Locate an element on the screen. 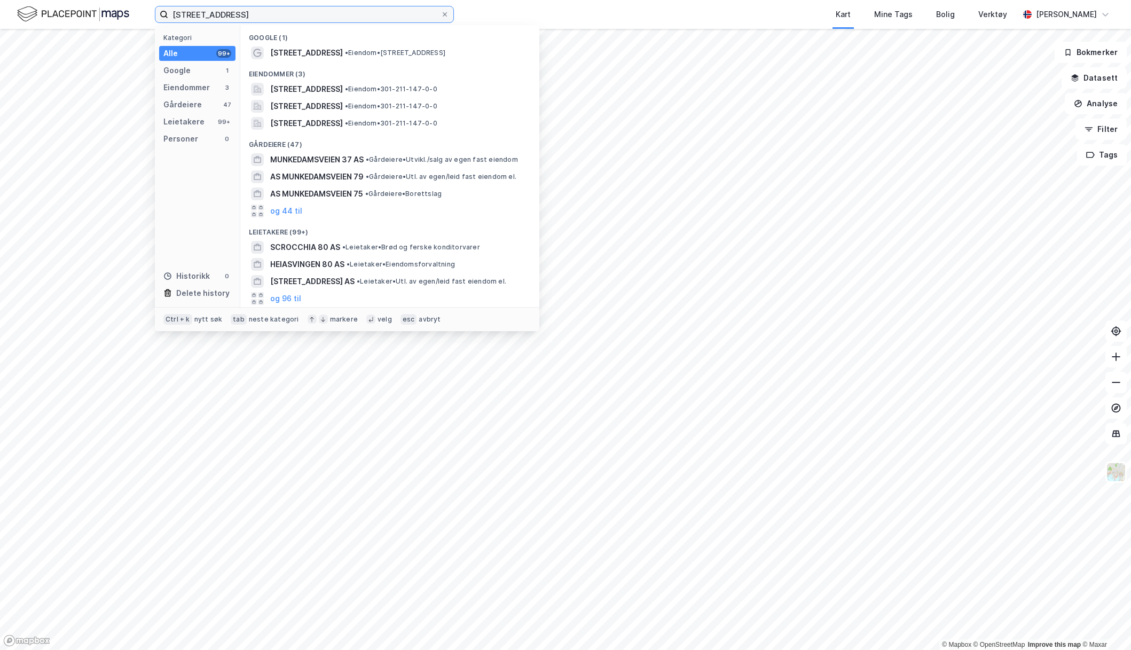  div: Chat Widget is located at coordinates (1105, 624).